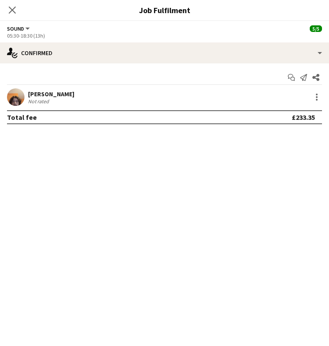 This screenshot has width=329, height=346. Describe the element at coordinates (39, 101) in the screenshot. I see `div: Not rated` at that location.